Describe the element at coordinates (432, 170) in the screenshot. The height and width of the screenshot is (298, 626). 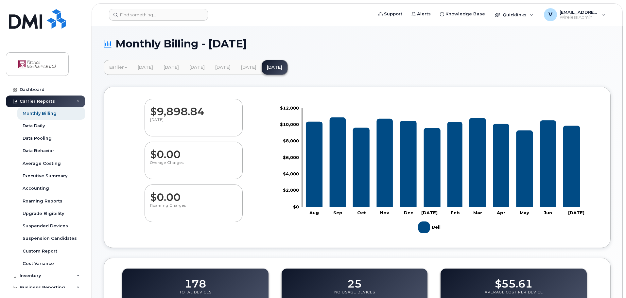
I see `g: Chart` at that location.